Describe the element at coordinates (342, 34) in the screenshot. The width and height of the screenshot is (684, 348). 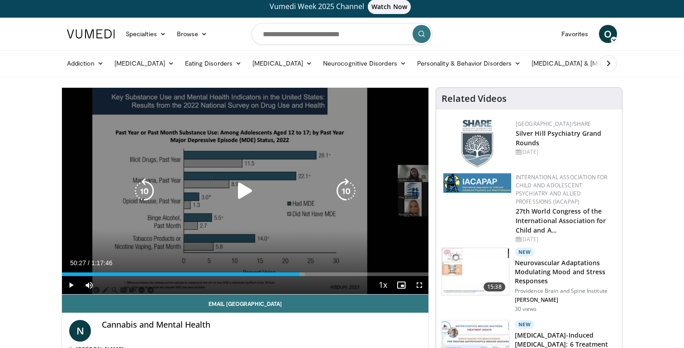
I see `input: Search topics, interventions` at that location.